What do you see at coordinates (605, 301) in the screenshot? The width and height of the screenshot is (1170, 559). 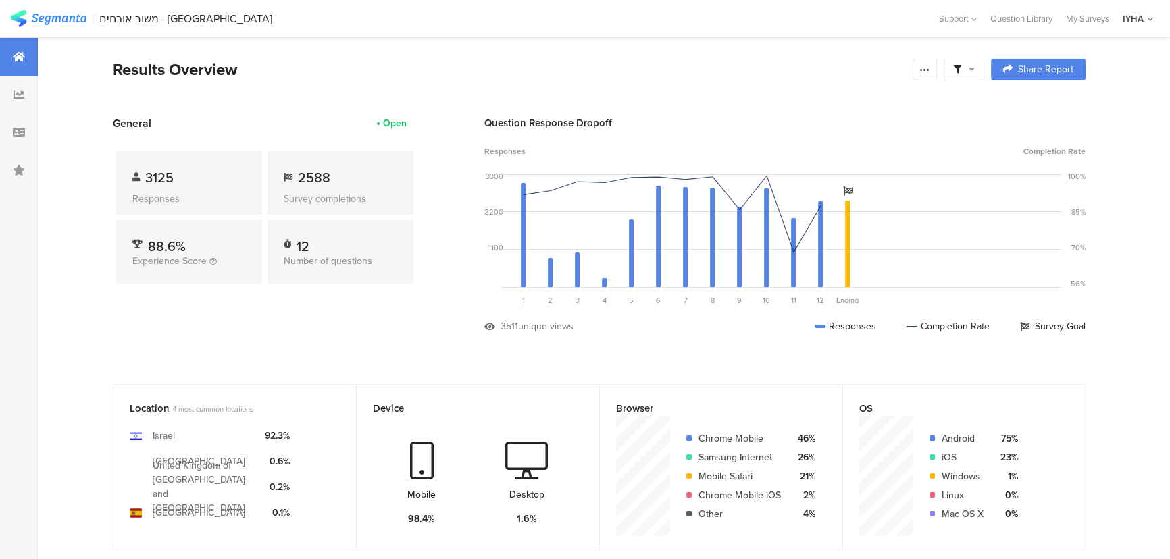 I see `span: 4` at bounding box center [605, 301].